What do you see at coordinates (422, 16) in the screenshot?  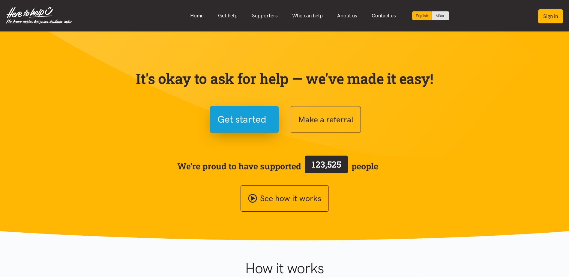 I see `div: Current language` at bounding box center [422, 16].